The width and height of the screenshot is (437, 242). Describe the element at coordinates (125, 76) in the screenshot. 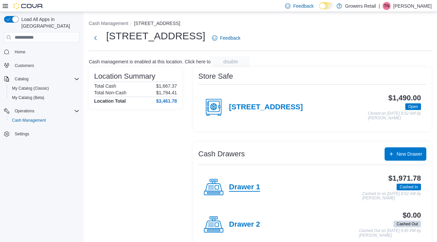

I see `h3: Location Summary` at that location.